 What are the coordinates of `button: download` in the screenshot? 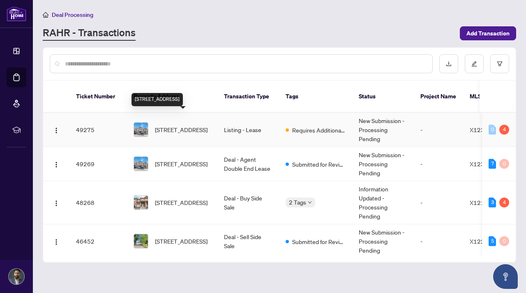 It's located at (449, 64).